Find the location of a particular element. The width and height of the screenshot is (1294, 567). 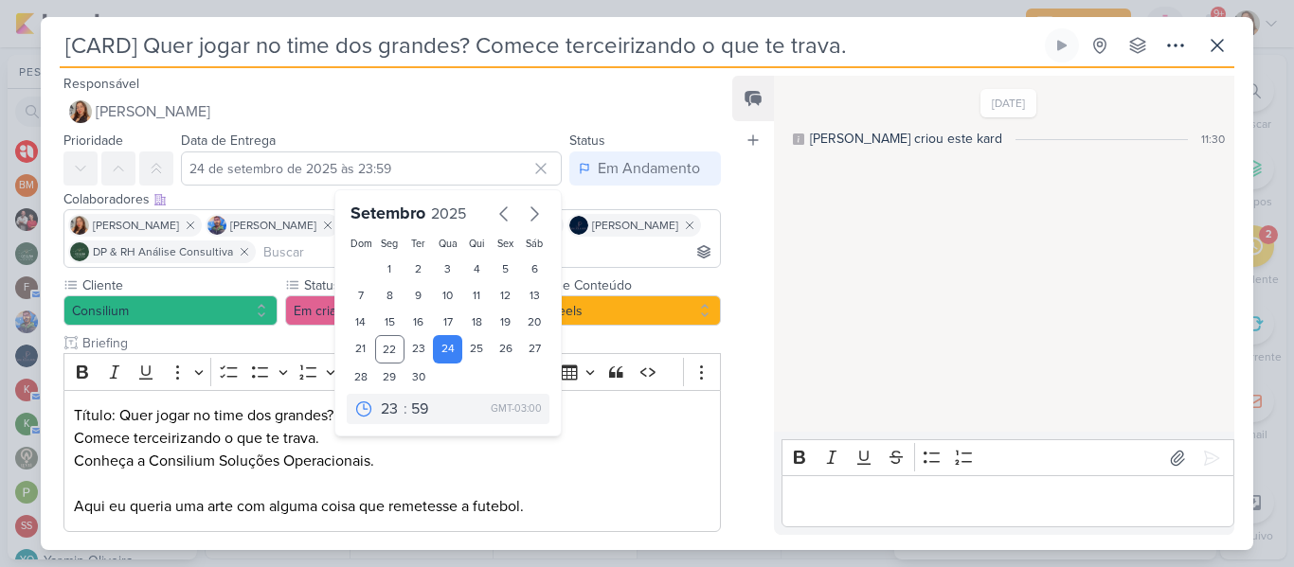

div: 11 is located at coordinates (476, 295).